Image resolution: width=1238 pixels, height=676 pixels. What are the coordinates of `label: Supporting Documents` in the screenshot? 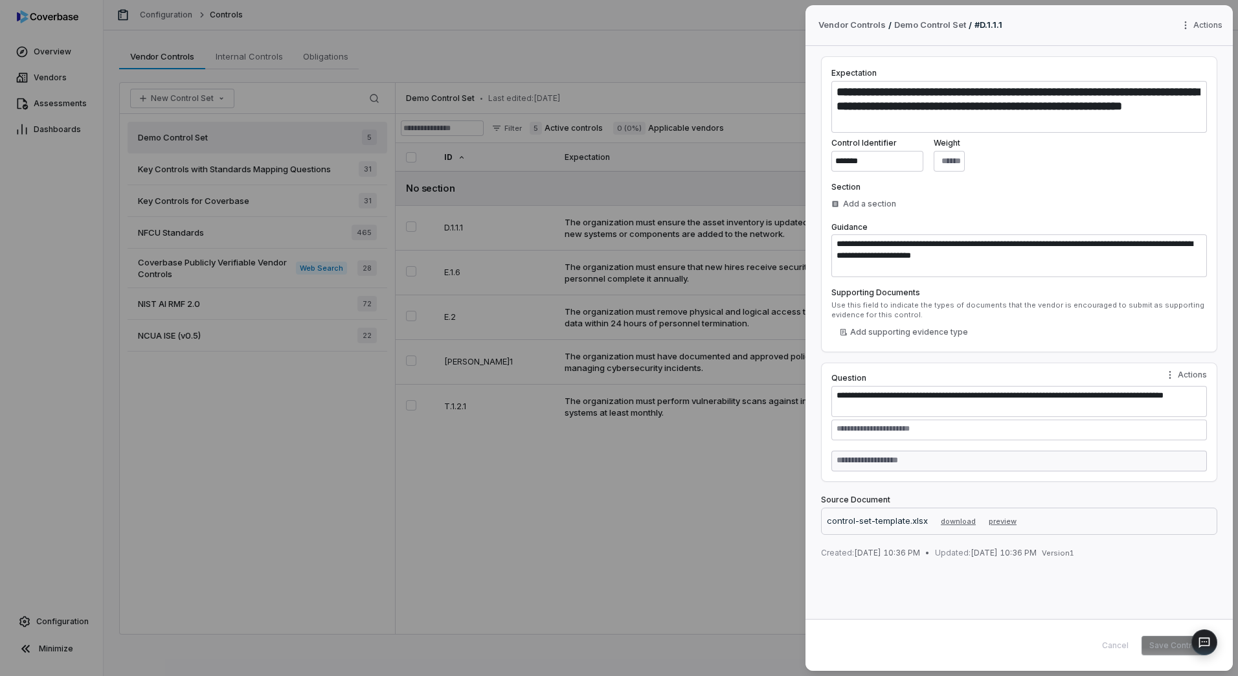 It's located at (1019, 293).